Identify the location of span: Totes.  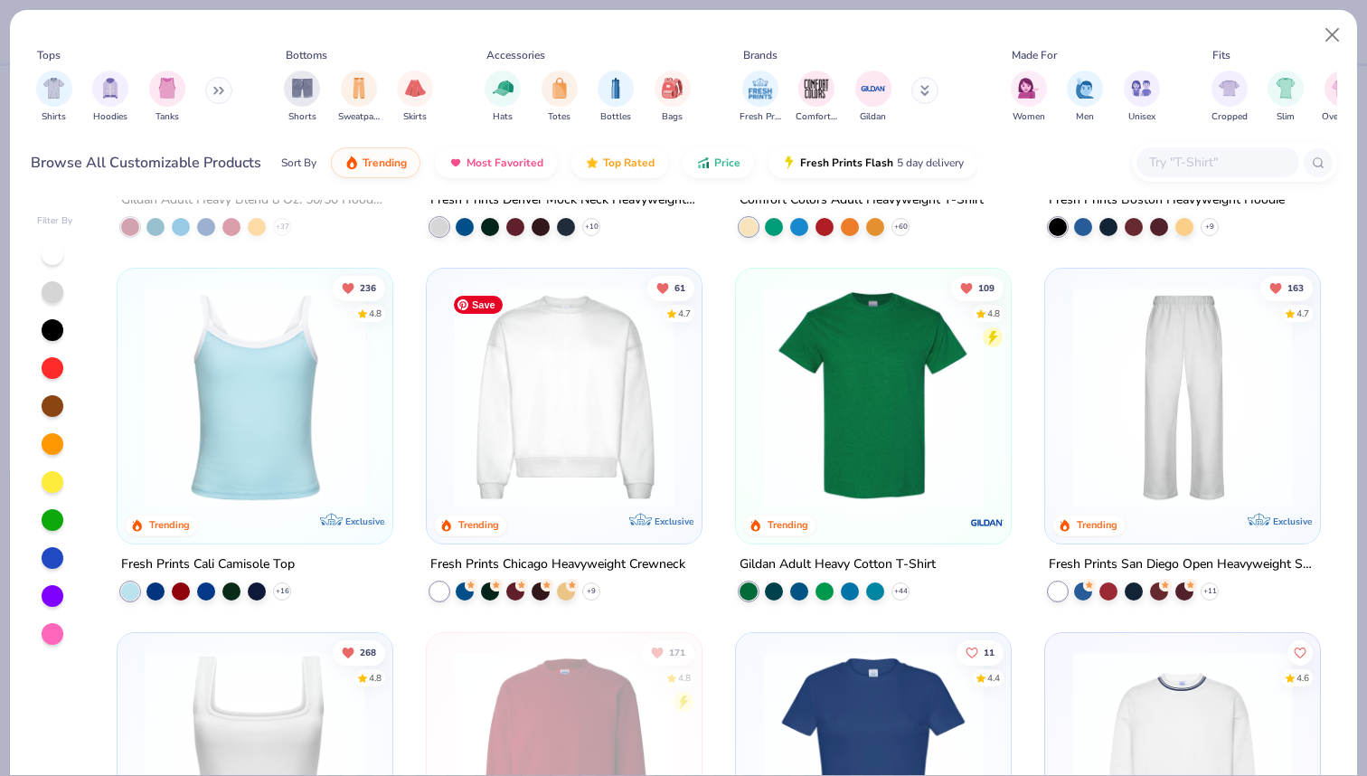
(559, 117).